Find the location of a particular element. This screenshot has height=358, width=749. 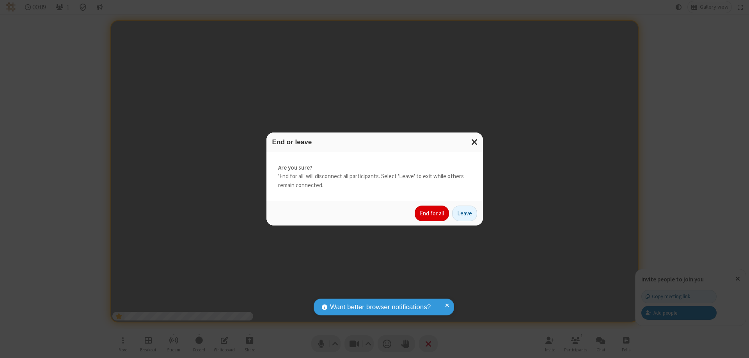

strong: Are you sure? is located at coordinates (375, 167).